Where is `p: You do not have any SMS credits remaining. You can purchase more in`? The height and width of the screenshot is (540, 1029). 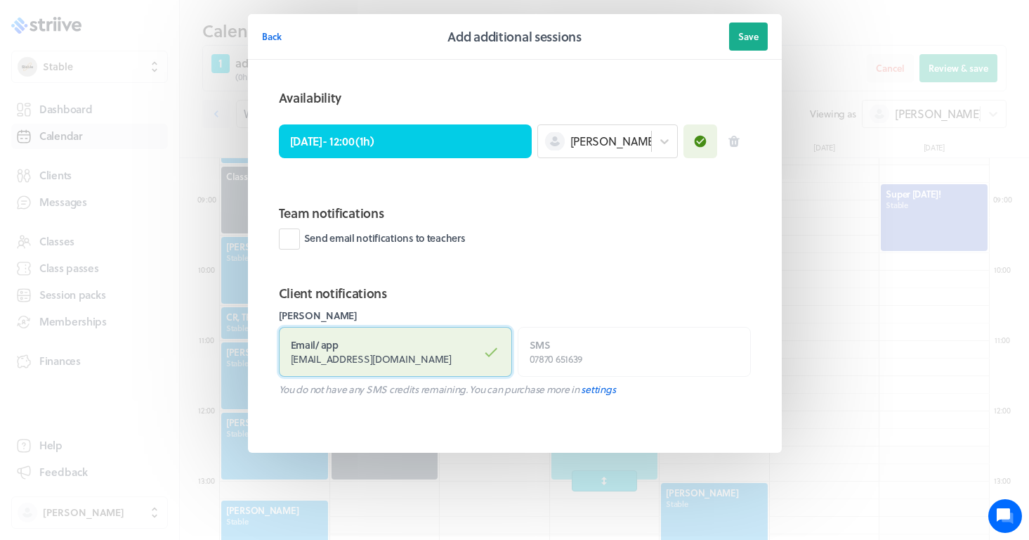
p: You do not have any SMS credits remaining. You can purchase more in is located at coordinates (515, 389).